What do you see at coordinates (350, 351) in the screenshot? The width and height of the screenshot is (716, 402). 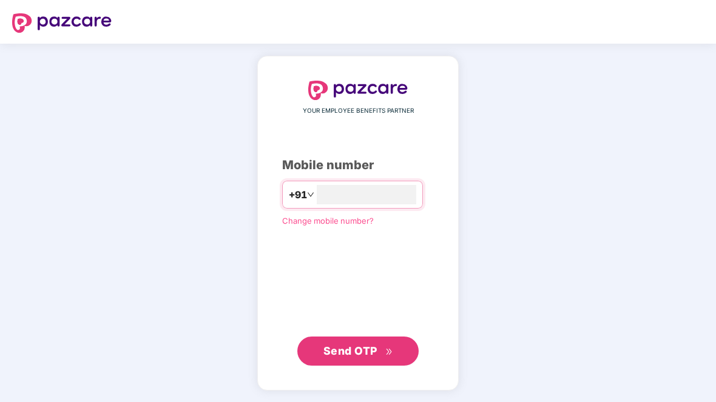 I see `span: Send OTP` at bounding box center [350, 351].